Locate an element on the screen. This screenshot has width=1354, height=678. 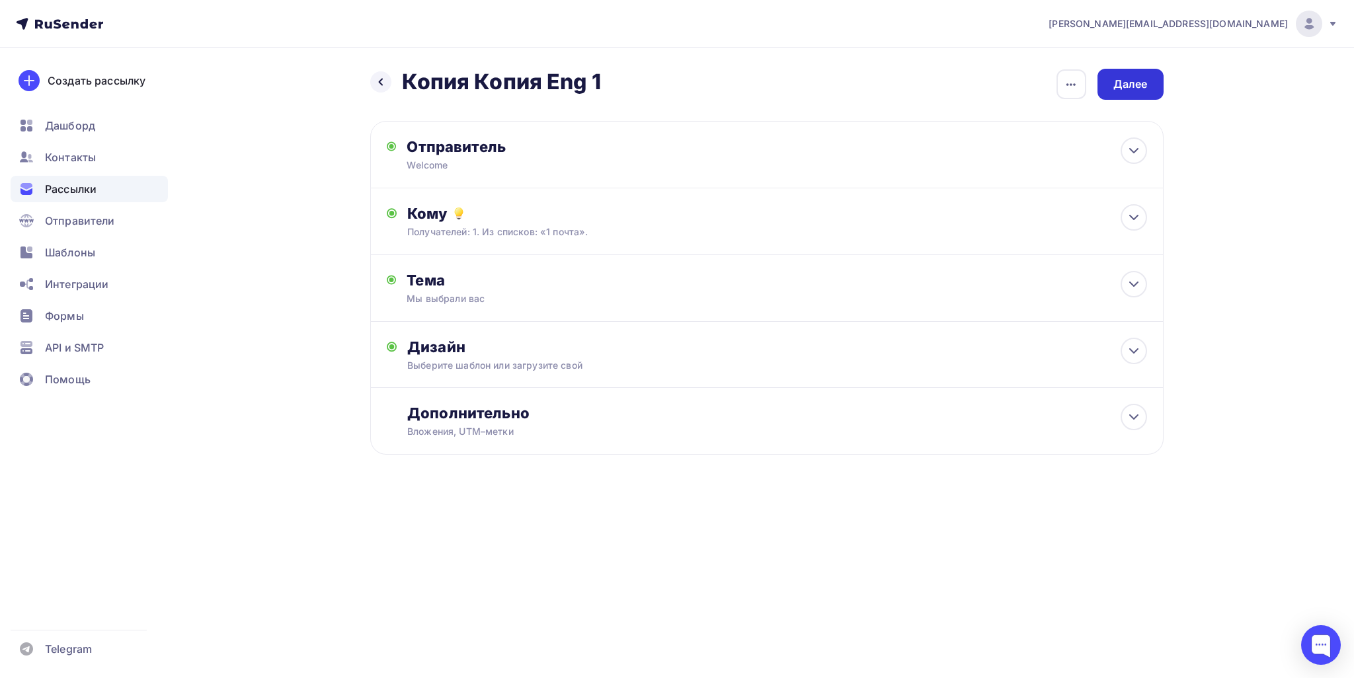
a: Рассылки is located at coordinates (89, 189).